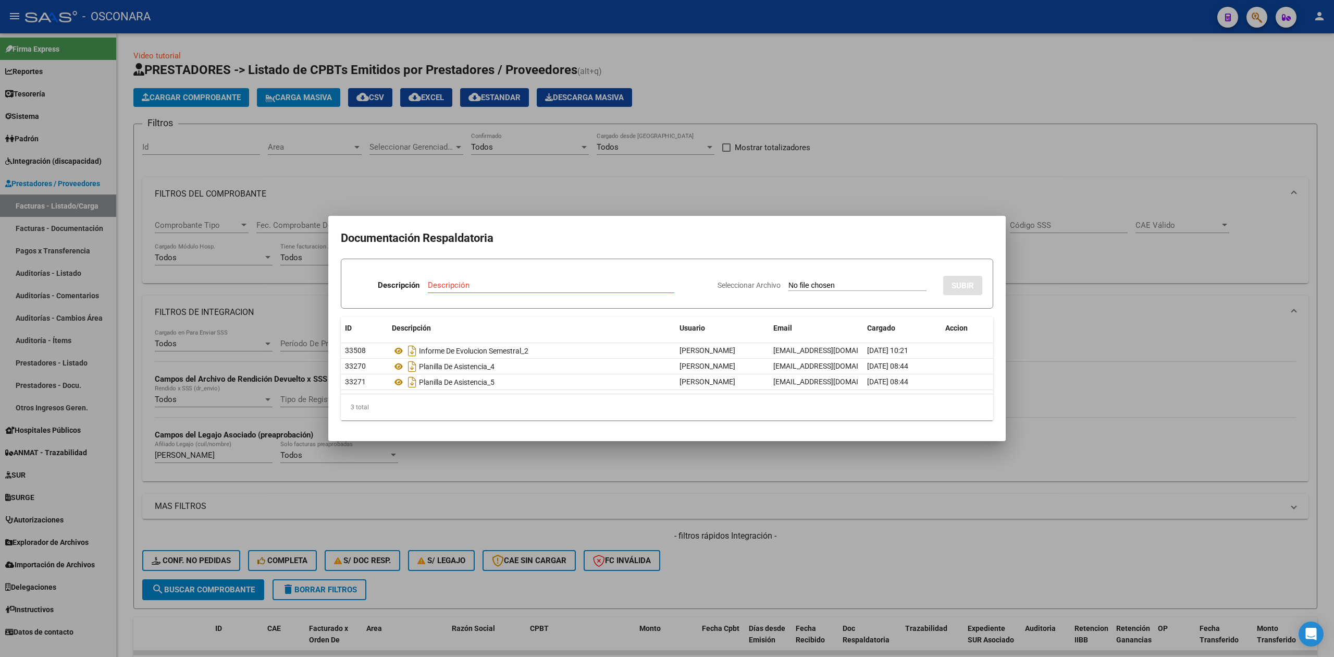  What do you see at coordinates (783, 328) in the screenshot?
I see `span: Email` at bounding box center [783, 328].